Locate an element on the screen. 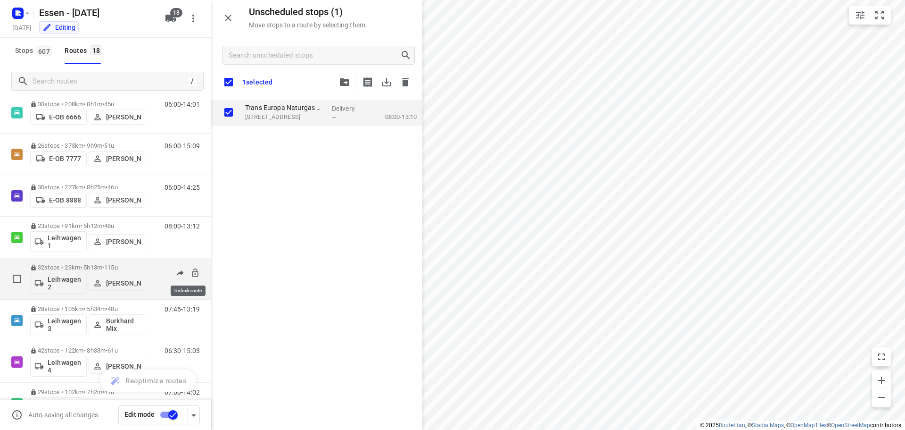 This screenshot has width=905, height=430. div: You are currently in edit mode. is located at coordinates (59, 27).